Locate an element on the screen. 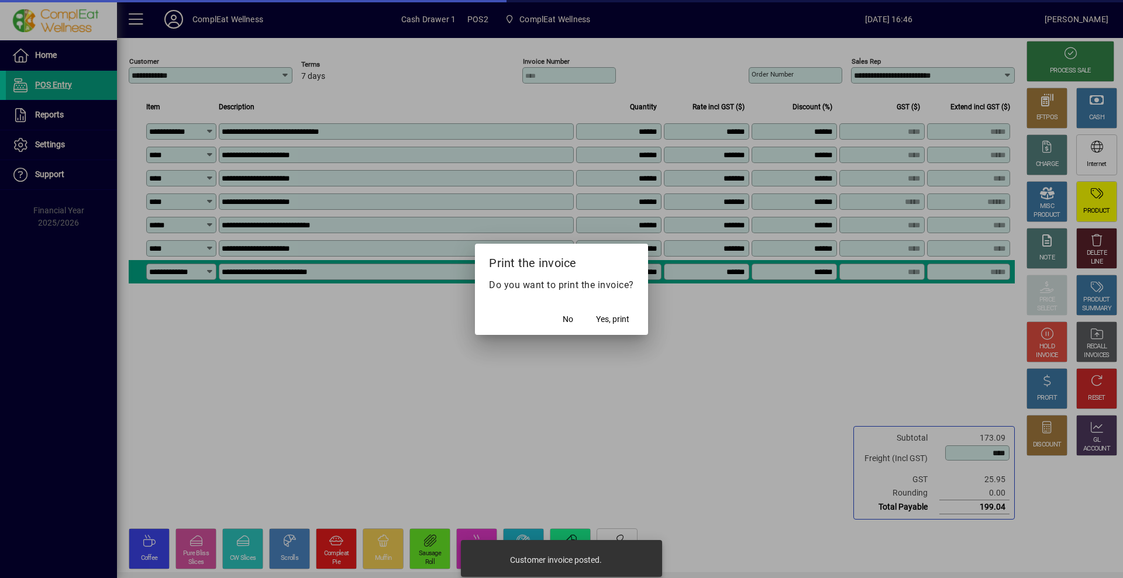 Image resolution: width=1123 pixels, height=578 pixels. button: No is located at coordinates (568, 320).